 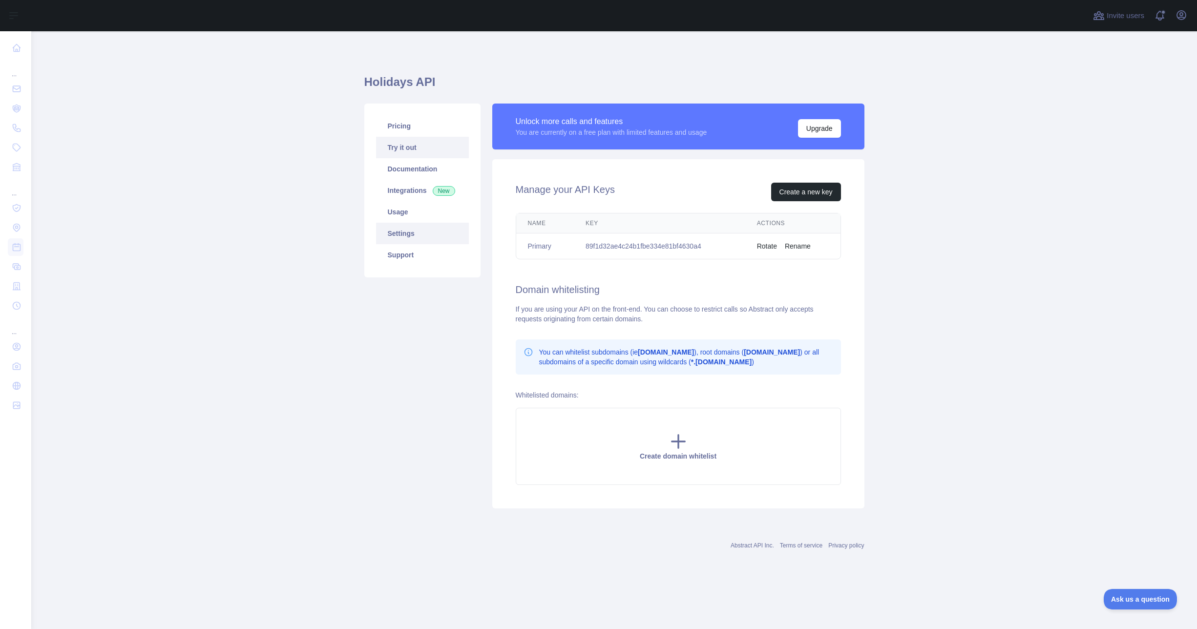 What do you see at coordinates (792, 223) in the screenshot?
I see `th: Actions` at bounding box center [792, 223].